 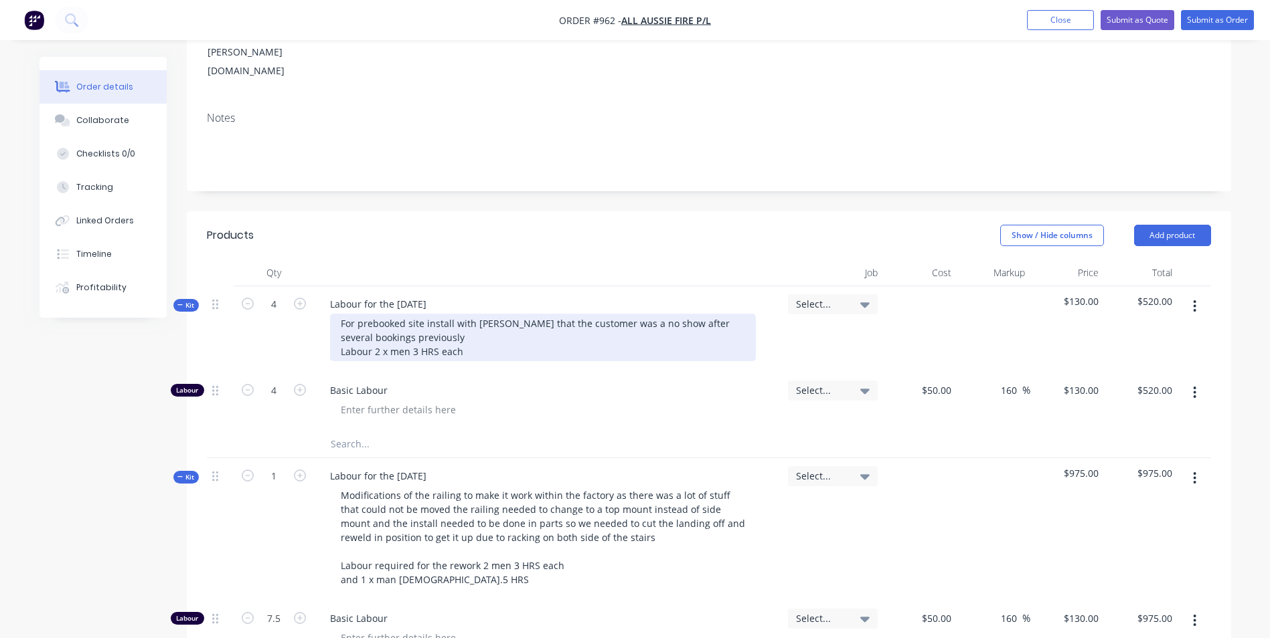 What do you see at coordinates (993, 273) in the screenshot?
I see `div: Markup` at bounding box center [993, 273].